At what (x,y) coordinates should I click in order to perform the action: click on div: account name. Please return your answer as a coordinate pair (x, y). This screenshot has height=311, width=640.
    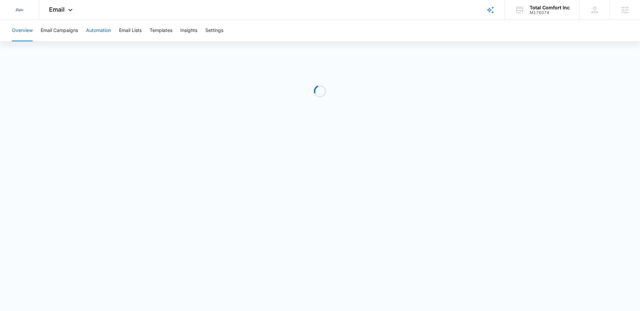
    Looking at the image, I should click on (550, 8).